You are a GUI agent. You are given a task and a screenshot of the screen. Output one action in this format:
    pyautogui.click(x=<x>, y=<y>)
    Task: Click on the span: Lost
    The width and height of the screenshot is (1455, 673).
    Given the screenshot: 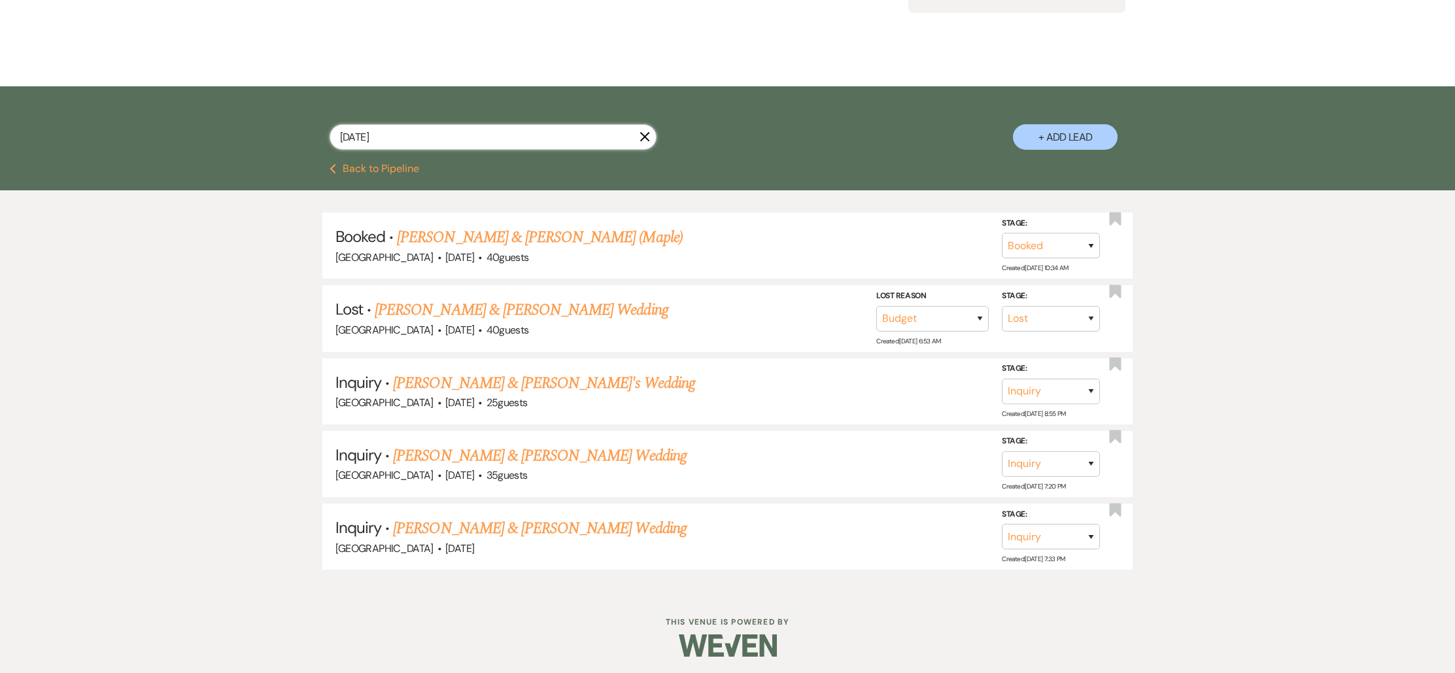 What is the action you would take?
    pyautogui.click(x=349, y=309)
    